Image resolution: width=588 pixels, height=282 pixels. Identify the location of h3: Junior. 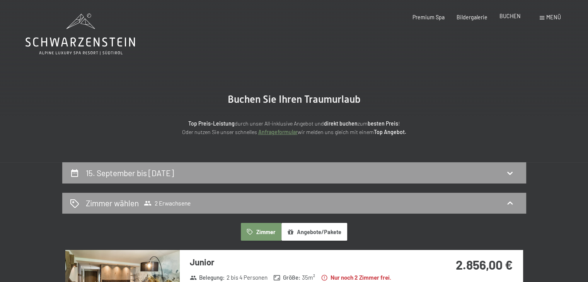
(305, 262).